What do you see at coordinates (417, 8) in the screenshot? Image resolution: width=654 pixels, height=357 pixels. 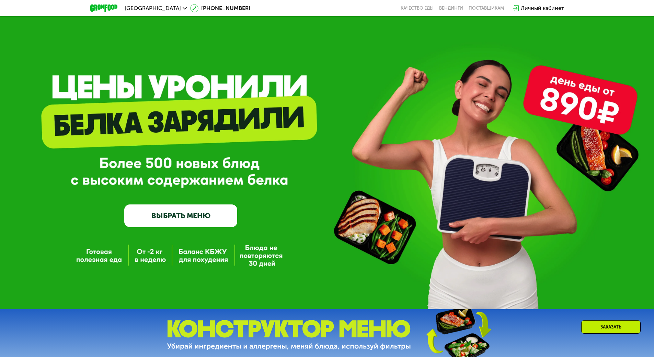 I see `a: Качество еды` at bounding box center [417, 8].